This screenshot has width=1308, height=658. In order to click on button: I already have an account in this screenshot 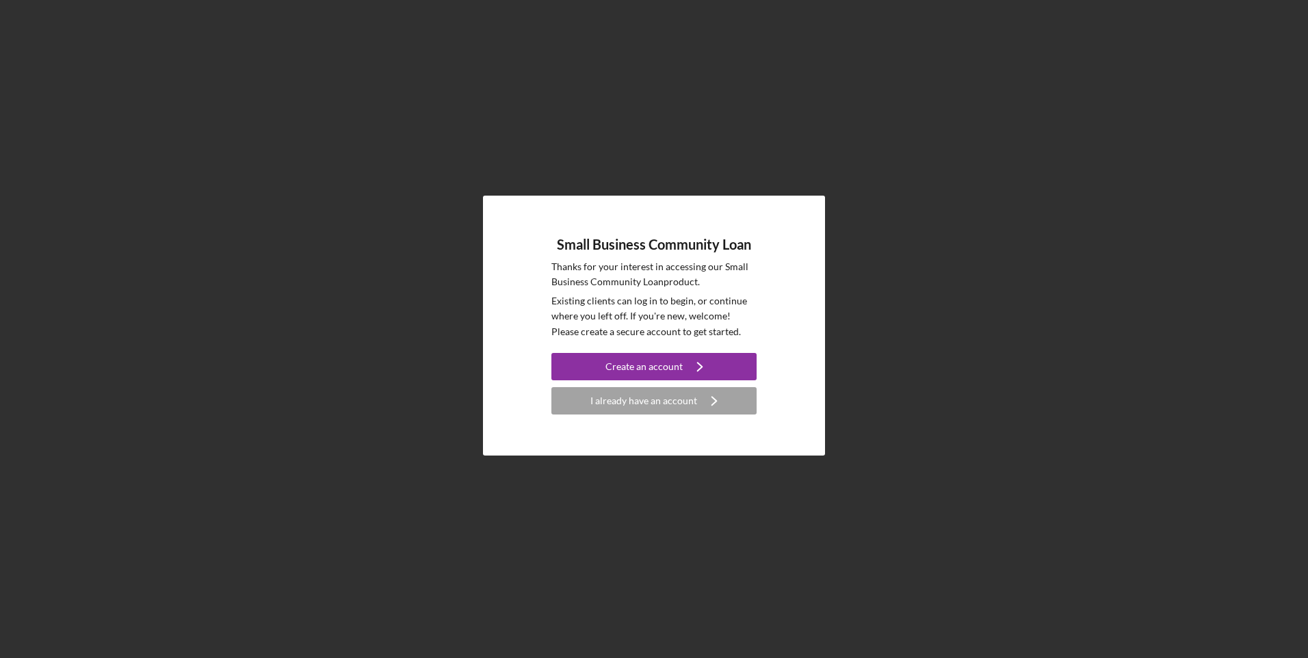, I will do `click(654, 401)`.